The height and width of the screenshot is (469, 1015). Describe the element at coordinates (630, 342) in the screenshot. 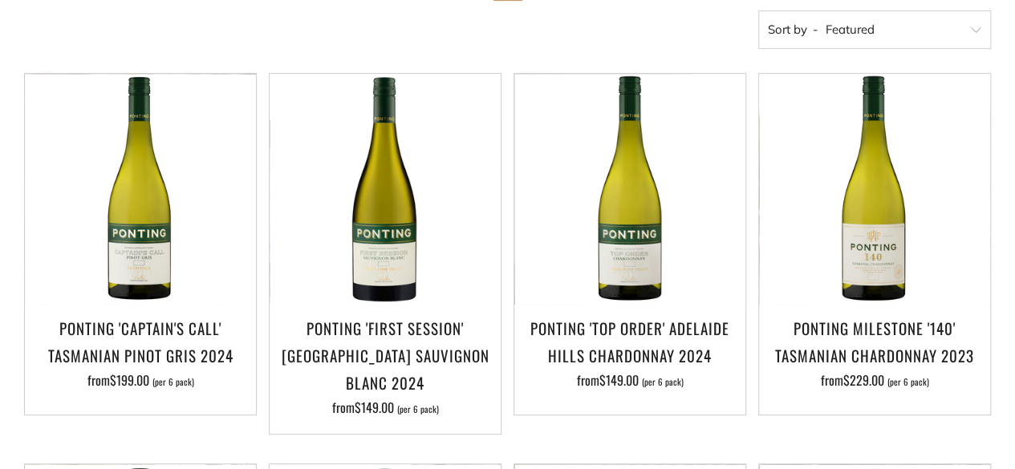

I see `h3: Ponting 'Top Order' Adelaide Hills Chardonnay 2024` at that location.